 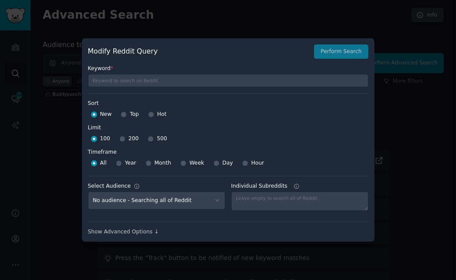 I want to click on span: Hot, so click(x=162, y=115).